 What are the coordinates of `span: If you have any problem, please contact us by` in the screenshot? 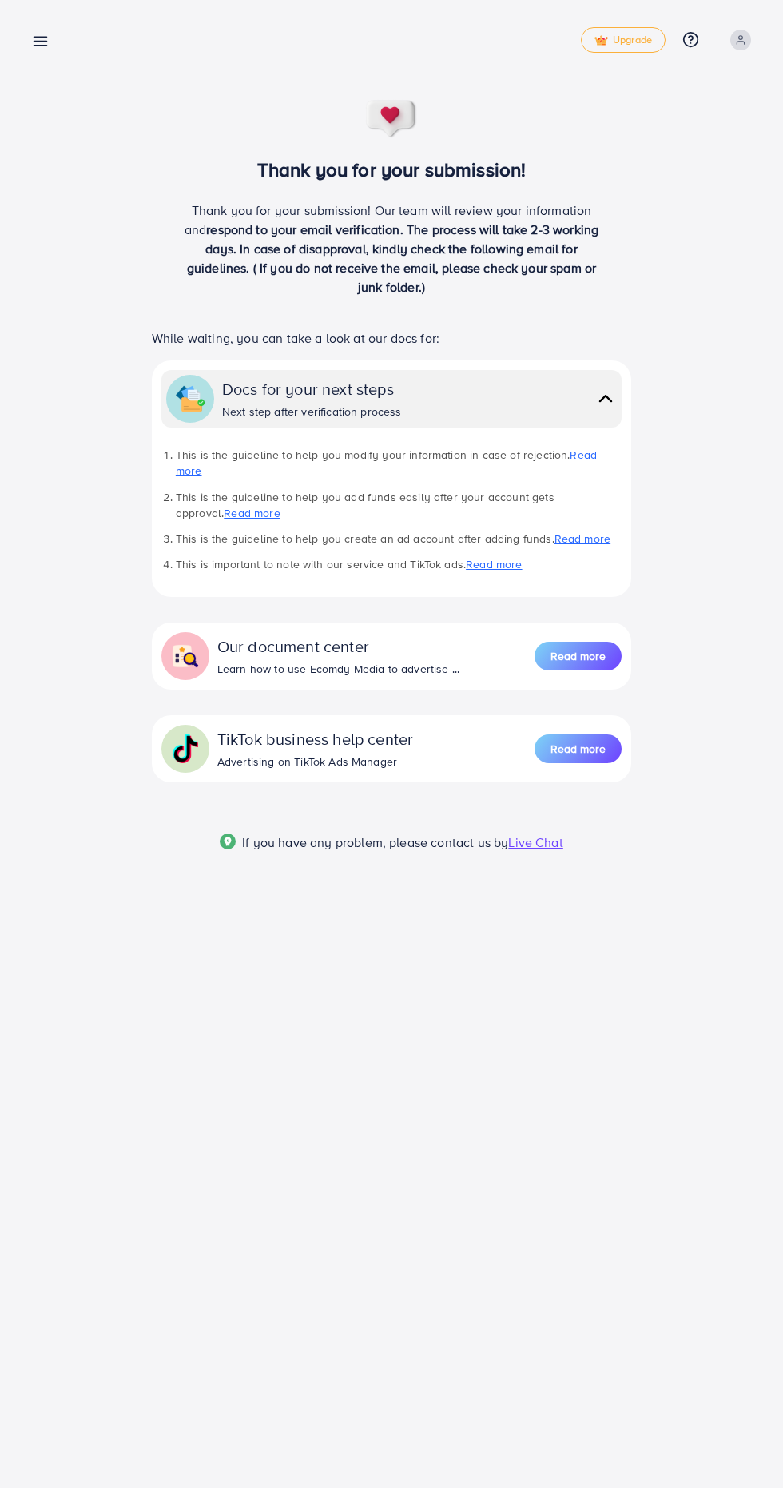 It's located at (375, 842).